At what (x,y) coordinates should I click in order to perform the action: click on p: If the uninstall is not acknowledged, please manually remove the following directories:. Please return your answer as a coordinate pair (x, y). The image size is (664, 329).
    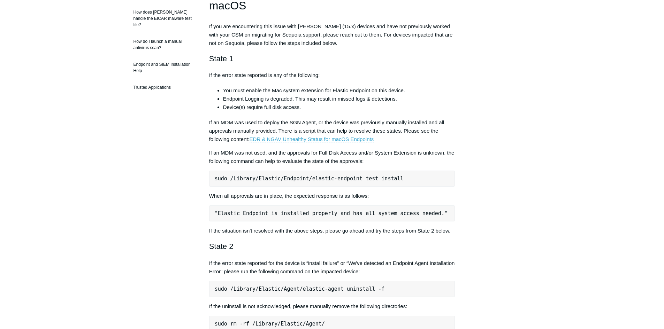
    Looking at the image, I should click on (332, 307).